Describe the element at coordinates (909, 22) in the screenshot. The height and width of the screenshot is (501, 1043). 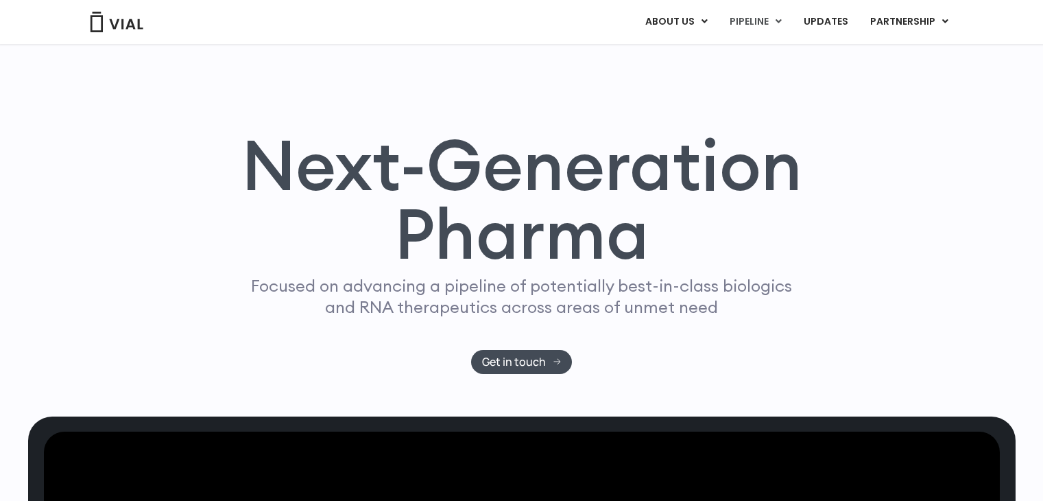
I see `a: PARTNERSHIPMenu Toggle` at that location.